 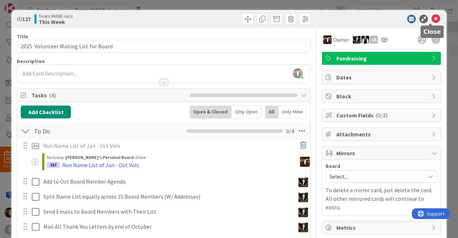 I want to click on span: ID, so click(x=24, y=19).